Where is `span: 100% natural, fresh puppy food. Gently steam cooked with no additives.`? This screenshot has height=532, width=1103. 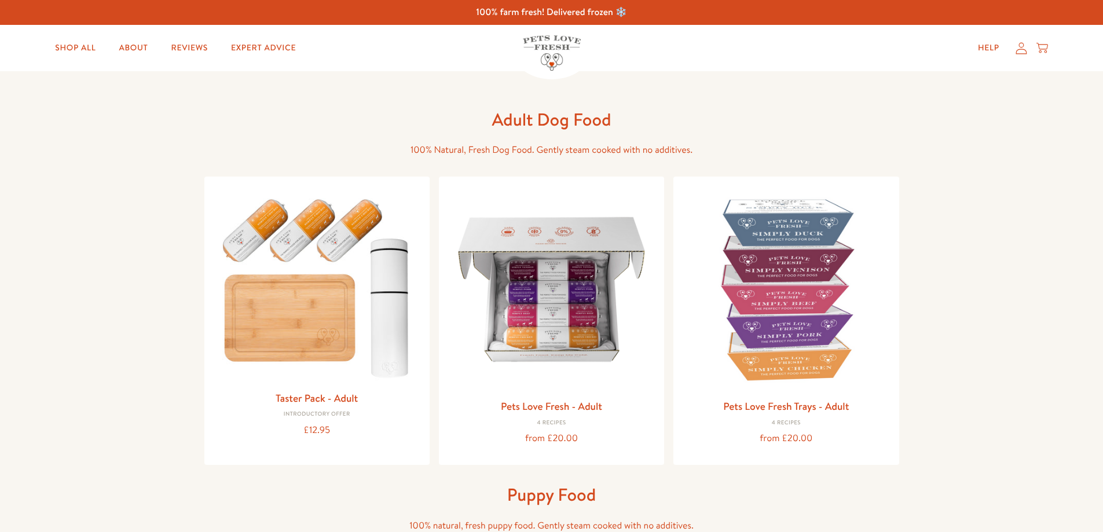
span: 100% natural, fresh puppy food. Gently steam cooked with no additives. is located at coordinates (551, 526).